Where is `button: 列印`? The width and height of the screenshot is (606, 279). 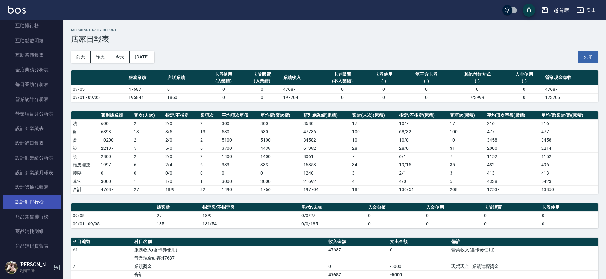
button: 列印 is located at coordinates (589, 57).